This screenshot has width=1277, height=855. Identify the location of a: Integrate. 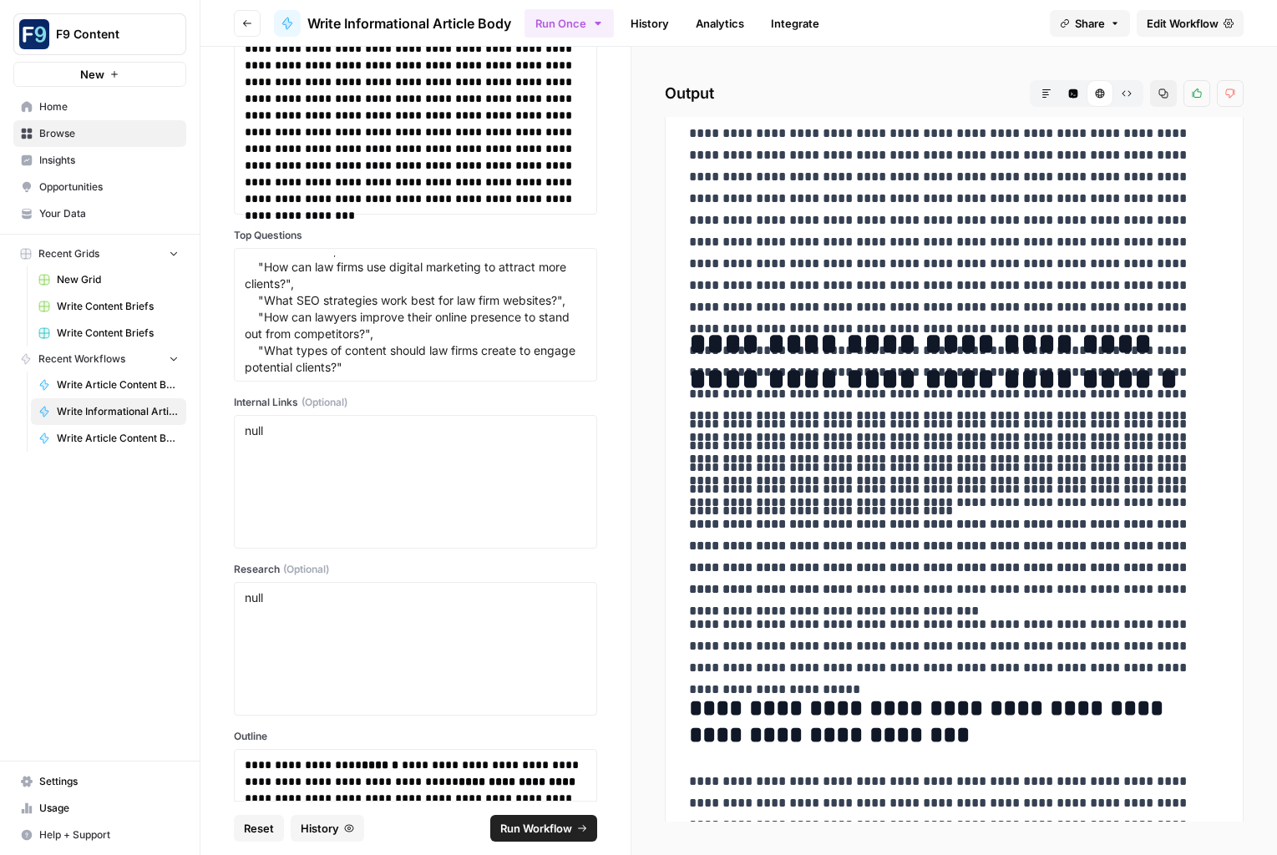
(795, 23).